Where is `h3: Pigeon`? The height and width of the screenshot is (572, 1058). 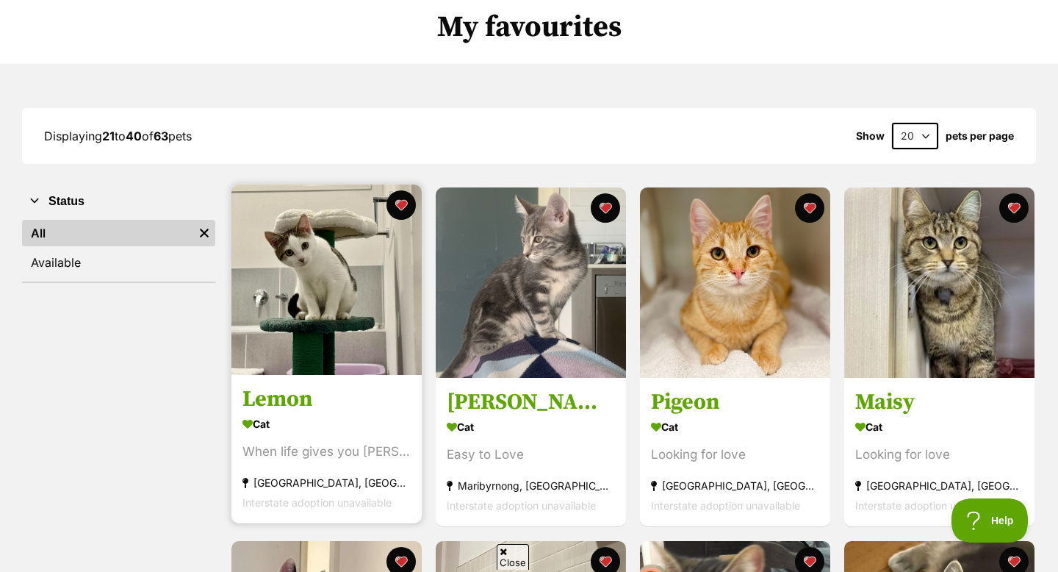
h3: Pigeon is located at coordinates (735, 403).